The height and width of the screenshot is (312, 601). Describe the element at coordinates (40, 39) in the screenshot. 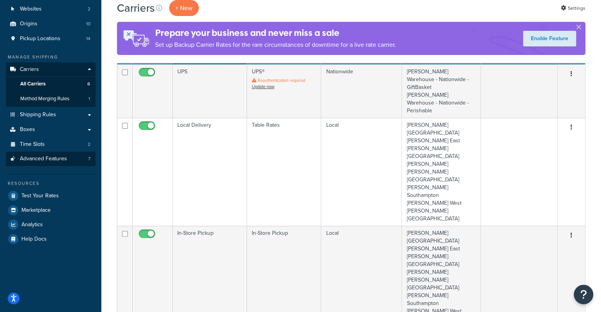

I see `span: Pickup Locations` at that location.